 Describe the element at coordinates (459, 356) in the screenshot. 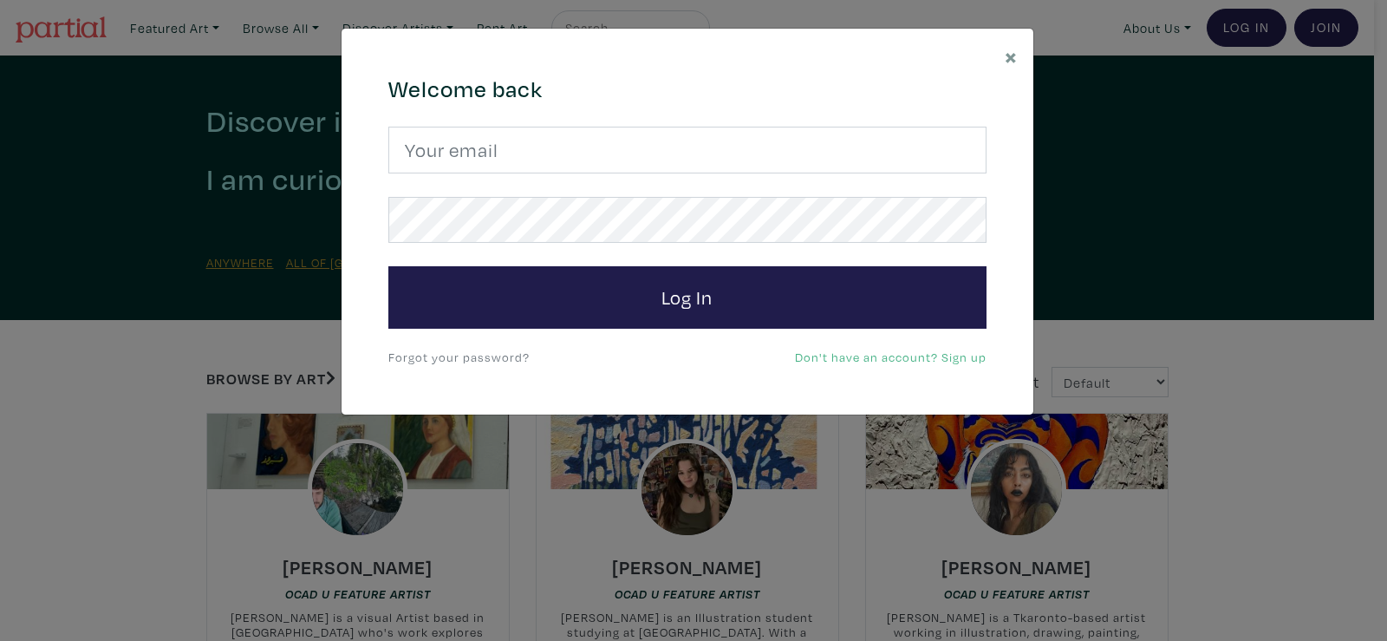

I see `a: Forgot your password?` at that location.